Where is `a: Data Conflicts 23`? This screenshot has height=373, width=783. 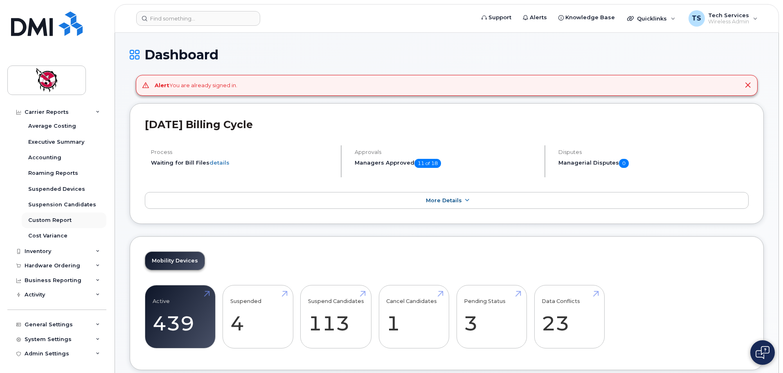 a: Data Conflicts 23 is located at coordinates (569, 317).